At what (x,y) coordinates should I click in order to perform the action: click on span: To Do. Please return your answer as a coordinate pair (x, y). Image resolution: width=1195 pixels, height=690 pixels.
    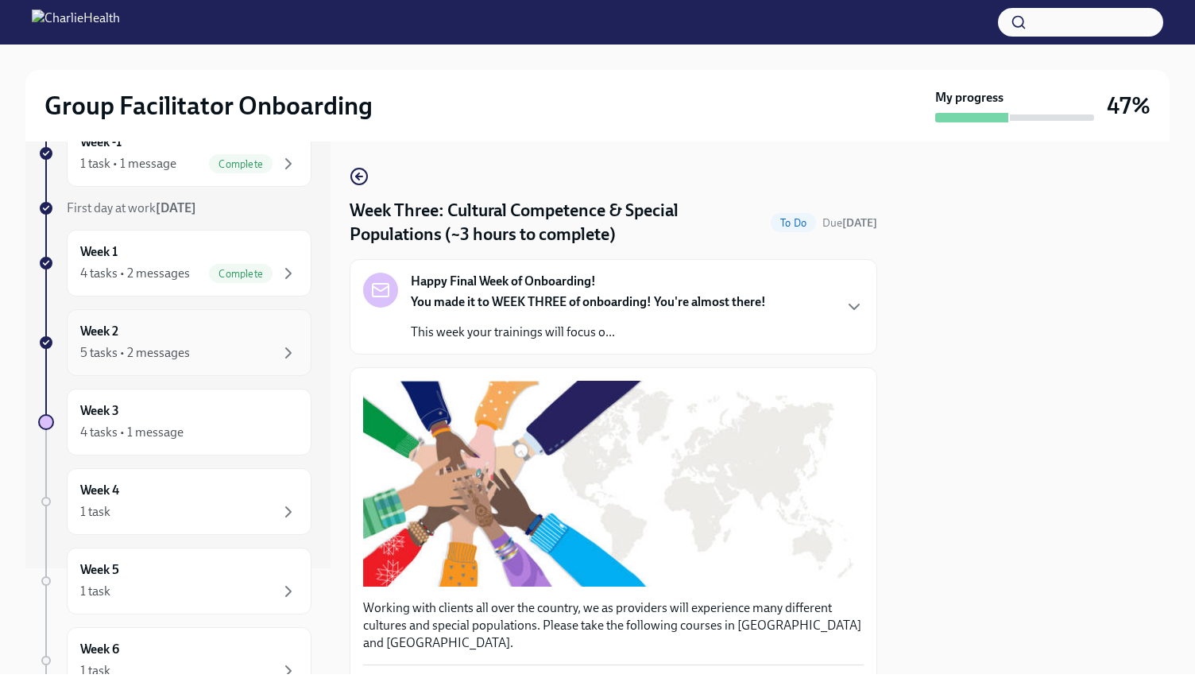
    Looking at the image, I should click on (793, 223).